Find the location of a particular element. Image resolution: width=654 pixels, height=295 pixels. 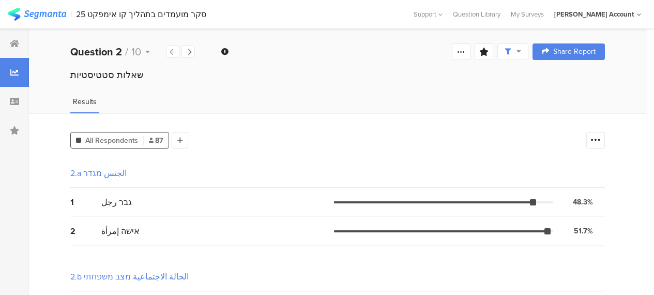

b: Question 2 is located at coordinates (96, 52).